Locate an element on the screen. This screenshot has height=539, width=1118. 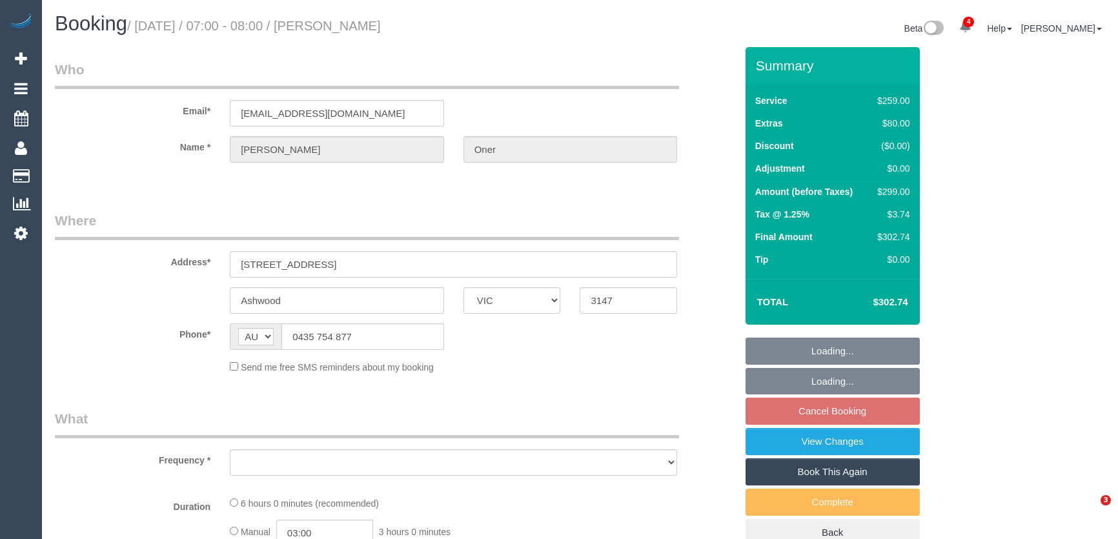
label: Phone* is located at coordinates (132, 332).